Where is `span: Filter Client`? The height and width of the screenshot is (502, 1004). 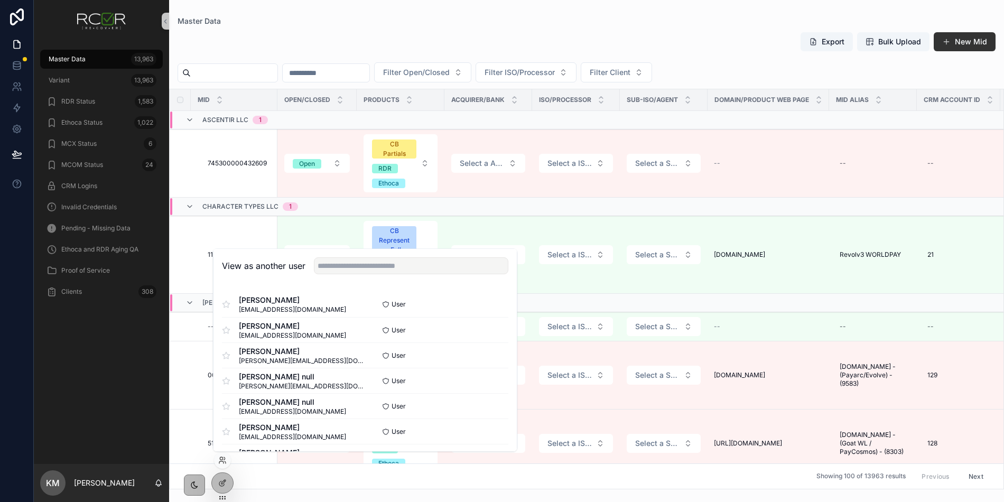
span: Filter Client is located at coordinates (610, 72).